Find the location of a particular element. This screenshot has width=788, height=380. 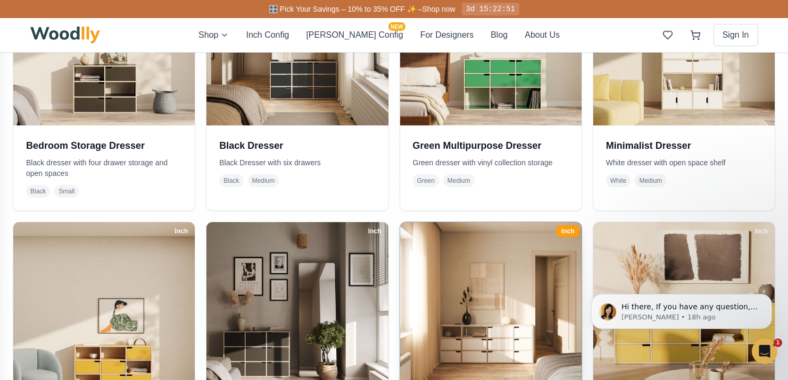

button: Sign In is located at coordinates (736, 35).